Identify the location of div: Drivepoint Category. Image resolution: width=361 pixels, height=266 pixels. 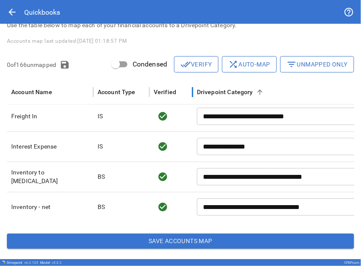
(225, 92).